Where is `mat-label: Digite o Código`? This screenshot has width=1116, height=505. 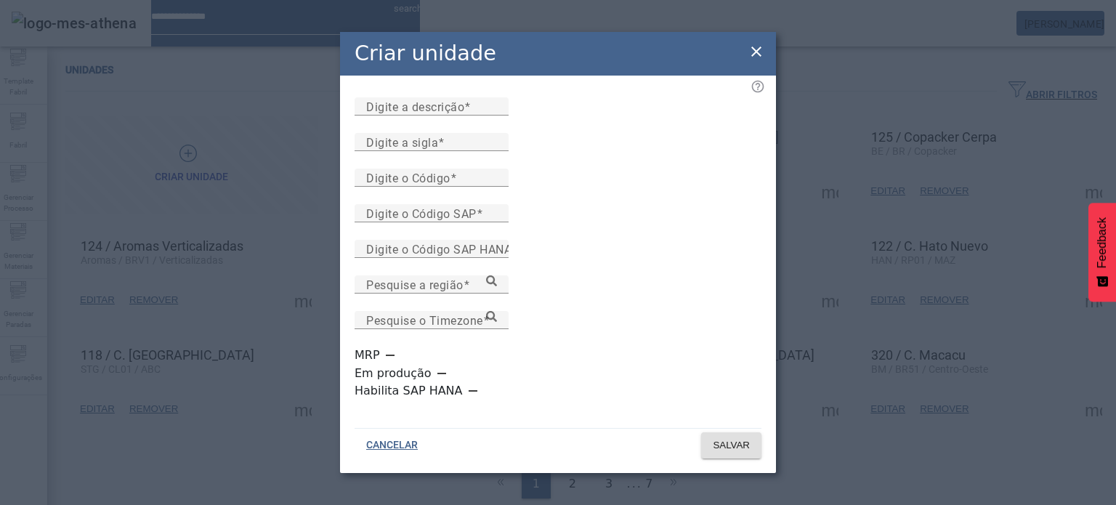
mat-label: Digite o Código is located at coordinates (408, 177).